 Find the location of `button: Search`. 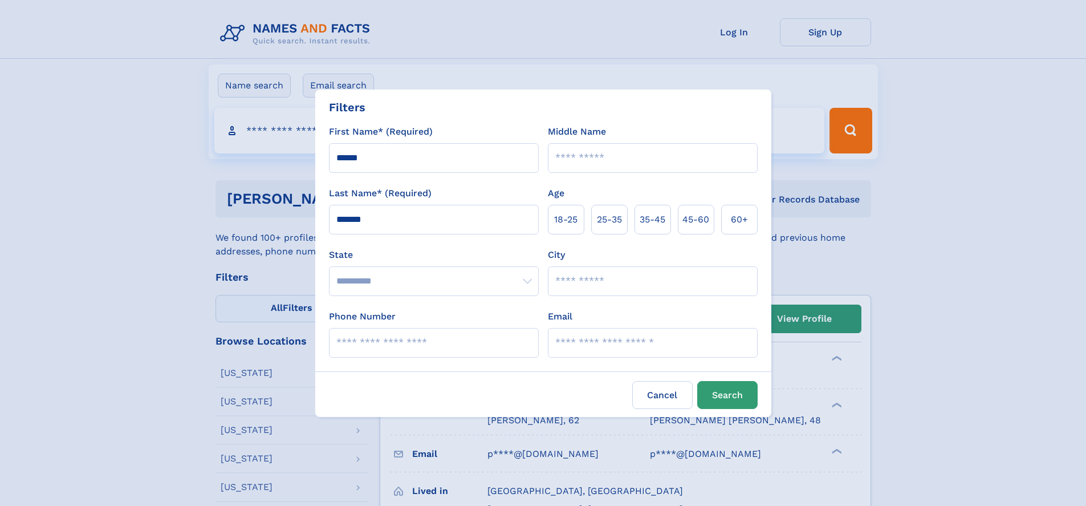

button: Search is located at coordinates (727, 395).